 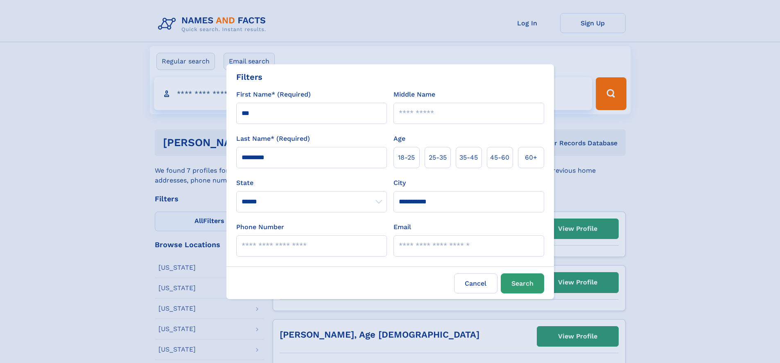 What do you see at coordinates (437, 158) in the screenshot?
I see `span: 25‑35` at bounding box center [437, 158].